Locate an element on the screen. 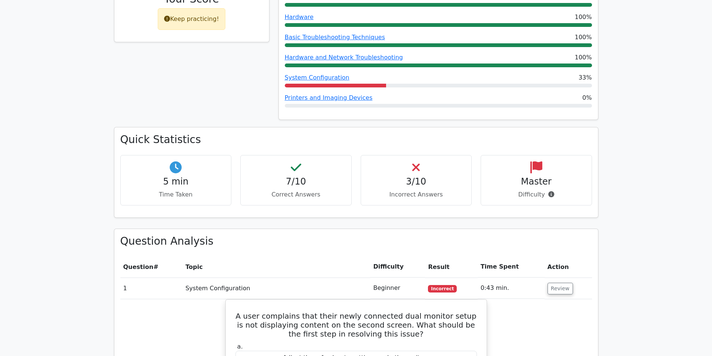 This screenshot has height=356, width=712. td: 0:43 min. is located at coordinates (511, 288).